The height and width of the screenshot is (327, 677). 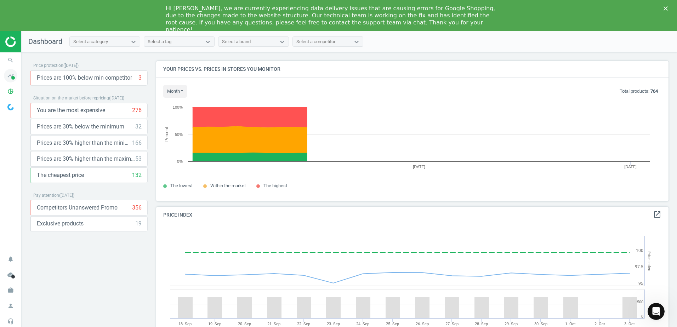 What do you see at coordinates (392, 324) in the screenshot?
I see `tspan: 25. Sep` at bounding box center [392, 324].